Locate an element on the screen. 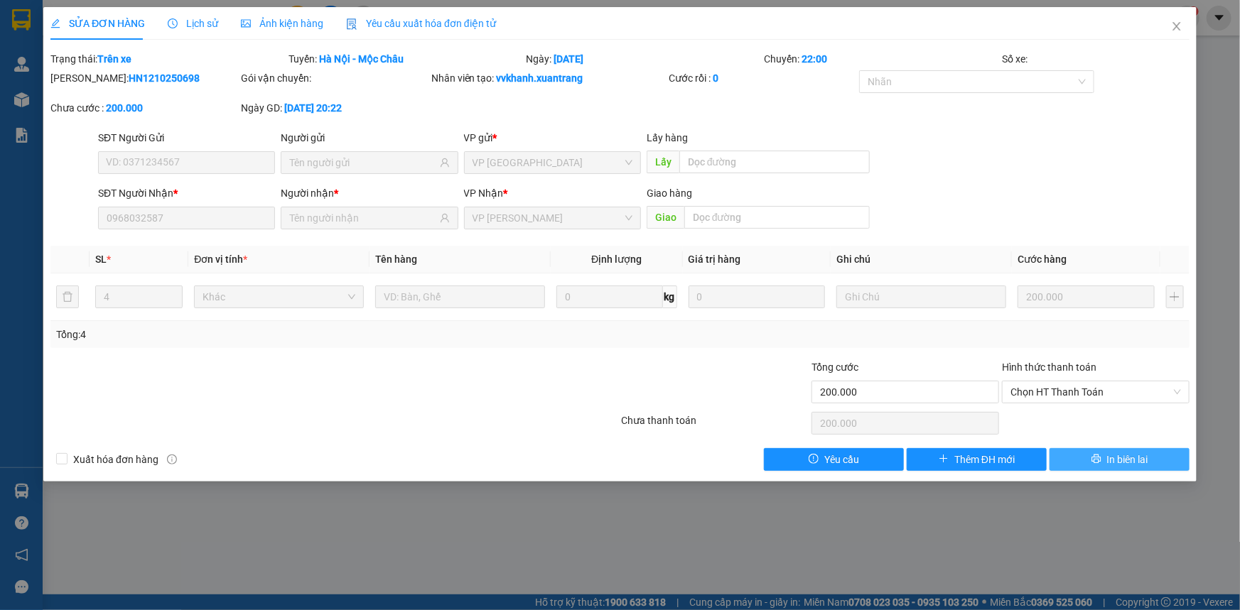 The height and width of the screenshot is (610, 1240). span: Chọn HT Thanh Toán is located at coordinates (1095, 392).